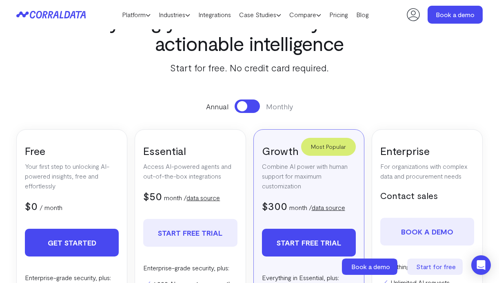 This screenshot has height=283, width=499. Describe the element at coordinates (309, 151) in the screenshot. I see `h3: Growth` at that location.